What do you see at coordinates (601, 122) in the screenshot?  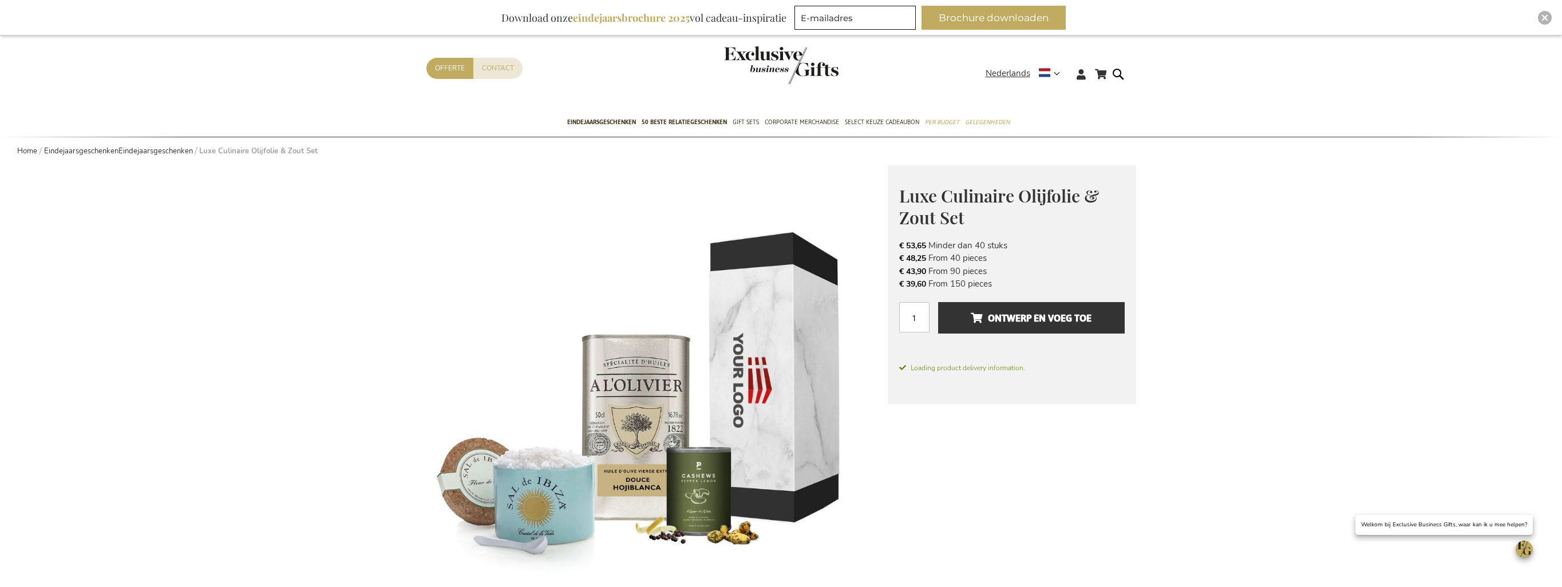 I see `span: Eindejaarsgeschenken` at bounding box center [601, 122].